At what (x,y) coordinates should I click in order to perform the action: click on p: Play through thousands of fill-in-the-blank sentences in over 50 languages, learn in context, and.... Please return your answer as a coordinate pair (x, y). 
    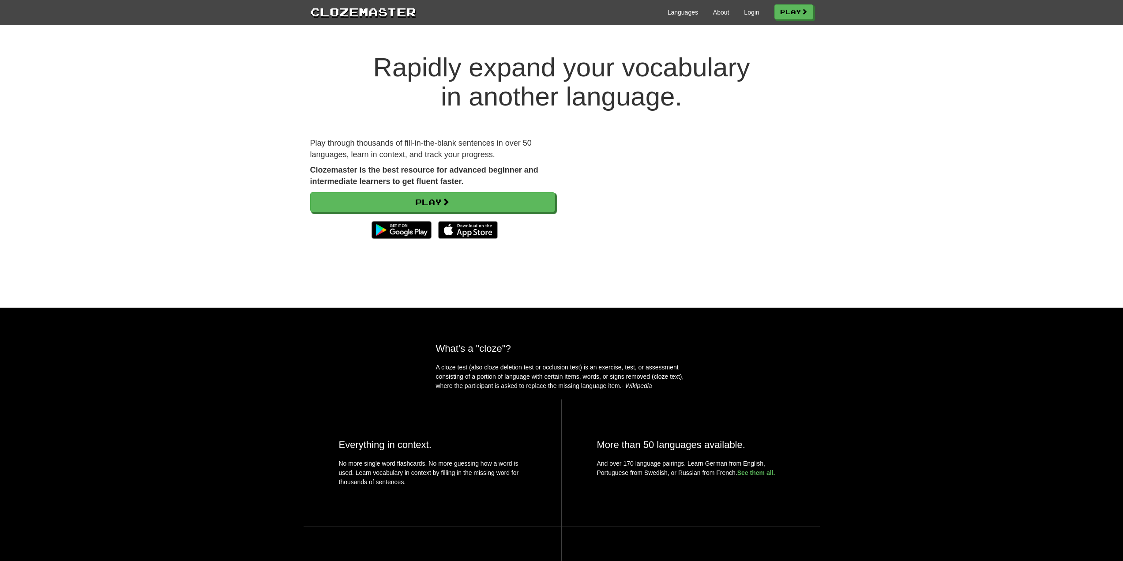
    Looking at the image, I should click on (433, 149).